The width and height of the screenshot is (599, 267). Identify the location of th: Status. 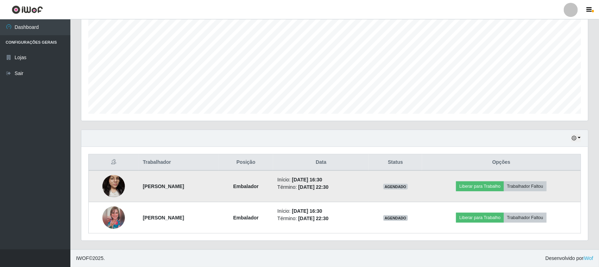
(395, 162).